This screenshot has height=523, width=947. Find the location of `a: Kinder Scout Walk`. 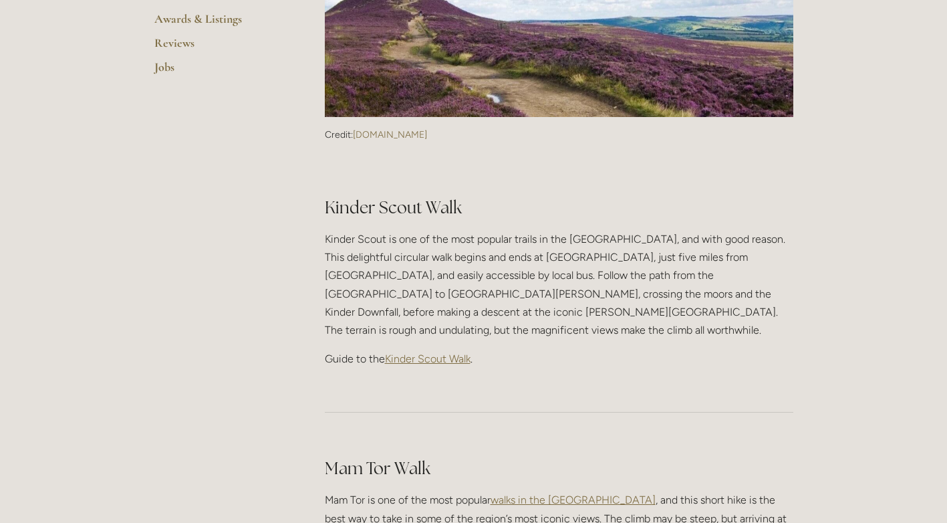

a: Kinder Scout Walk is located at coordinates (428, 358).